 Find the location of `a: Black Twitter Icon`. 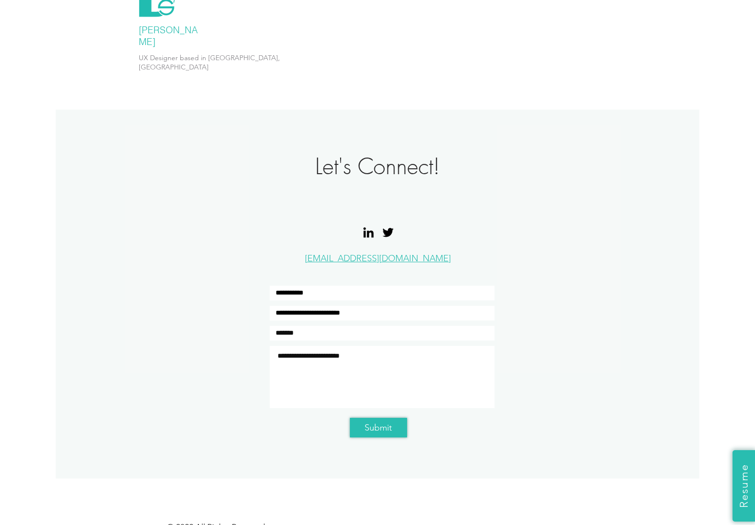

a: Black Twitter Icon is located at coordinates (388, 232).